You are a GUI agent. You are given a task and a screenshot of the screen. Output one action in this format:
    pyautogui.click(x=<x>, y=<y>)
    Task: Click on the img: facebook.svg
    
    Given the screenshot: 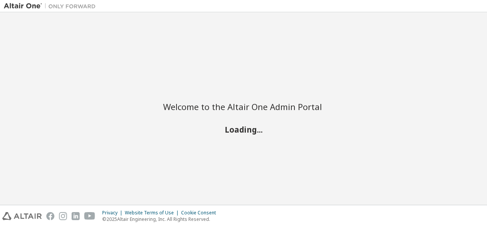 What is the action you would take?
    pyautogui.click(x=50, y=216)
    